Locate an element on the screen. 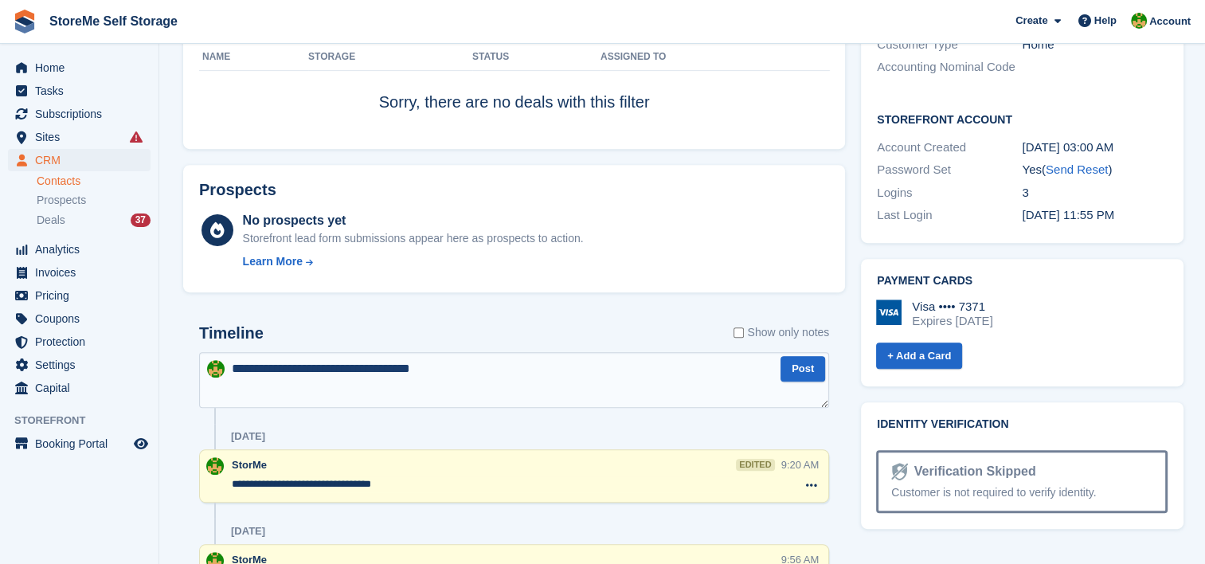  h2: Timeline is located at coordinates (231, 333).